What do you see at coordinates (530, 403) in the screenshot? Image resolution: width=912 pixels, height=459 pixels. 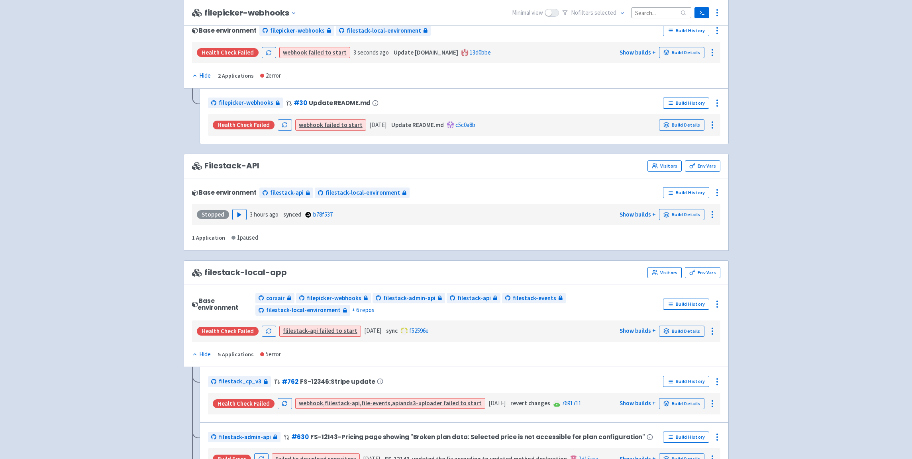 I see `strong: revert changes` at bounding box center [530, 403].